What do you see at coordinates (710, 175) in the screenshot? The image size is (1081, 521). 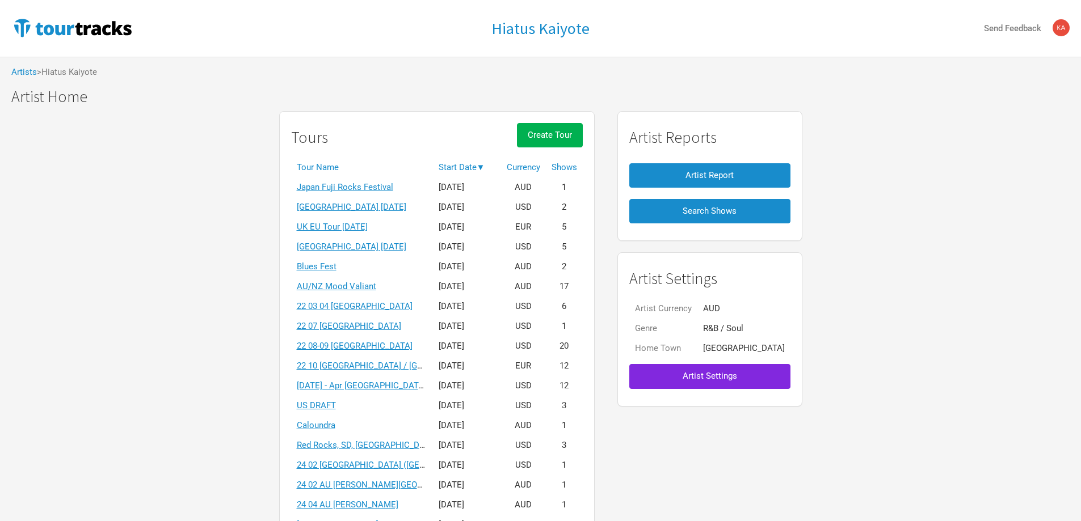 I see `a: Artist Report` at bounding box center [710, 175].